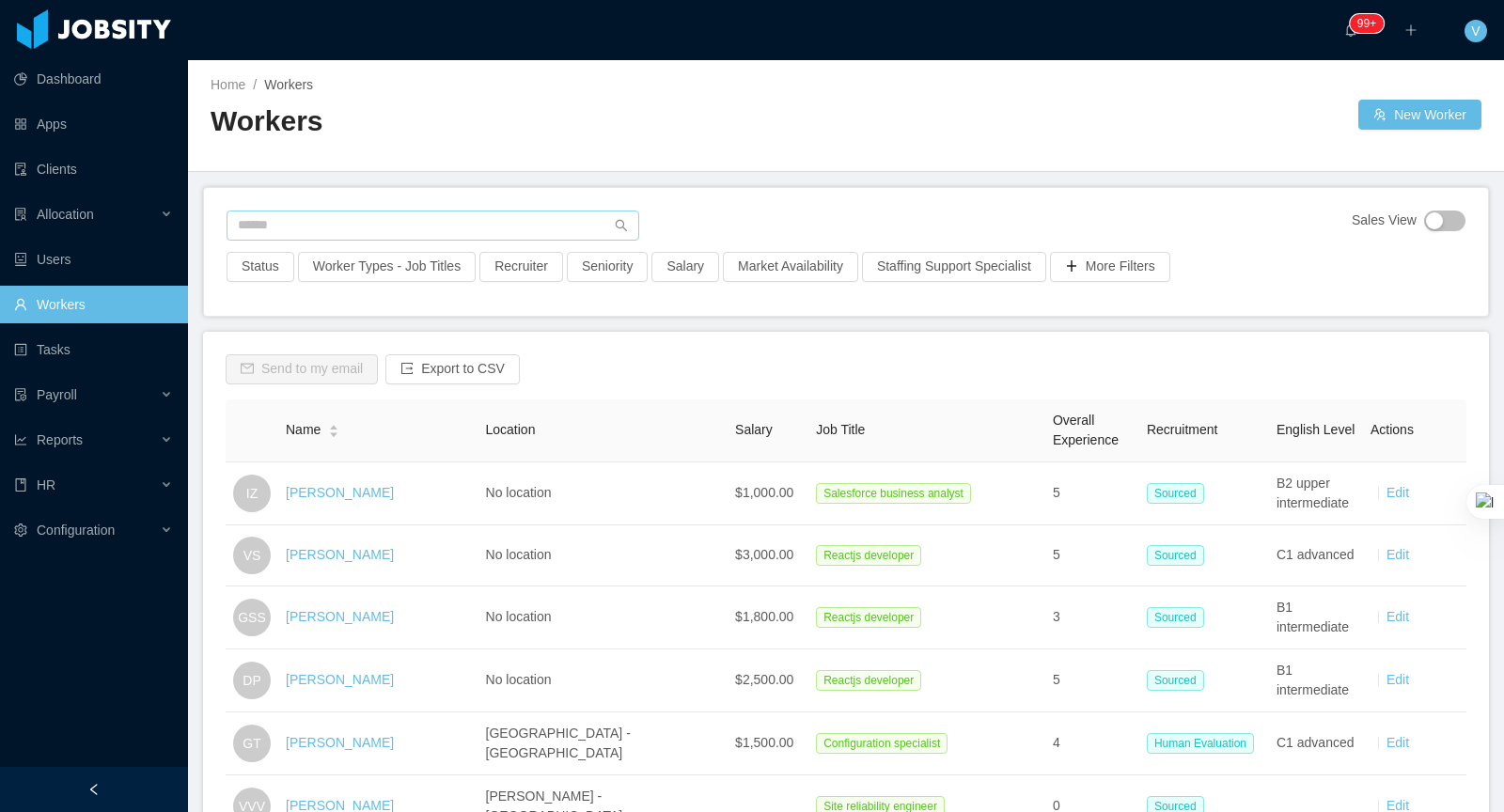 This screenshot has width=1504, height=812. I want to click on span: Actions, so click(1392, 430).